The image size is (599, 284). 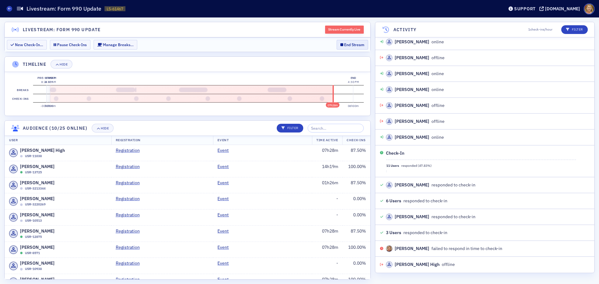 I want to click on span: USR-3220269, so click(x=35, y=205).